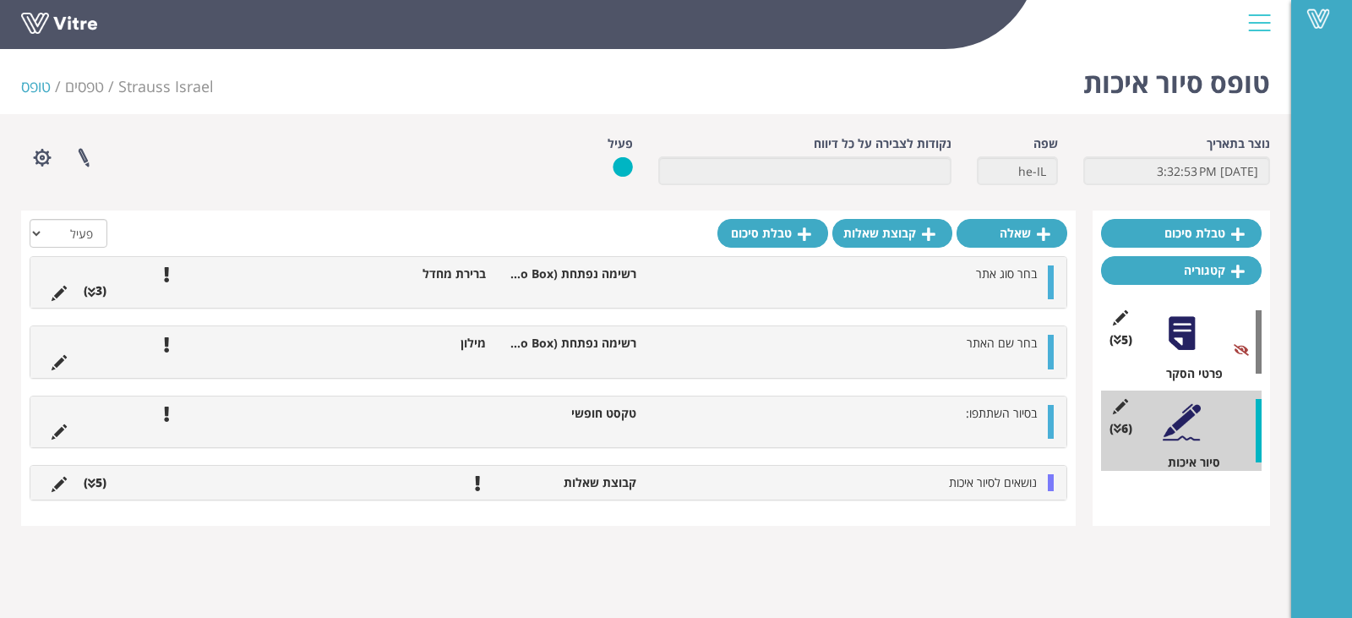  I want to click on span: 222, so click(166, 86).